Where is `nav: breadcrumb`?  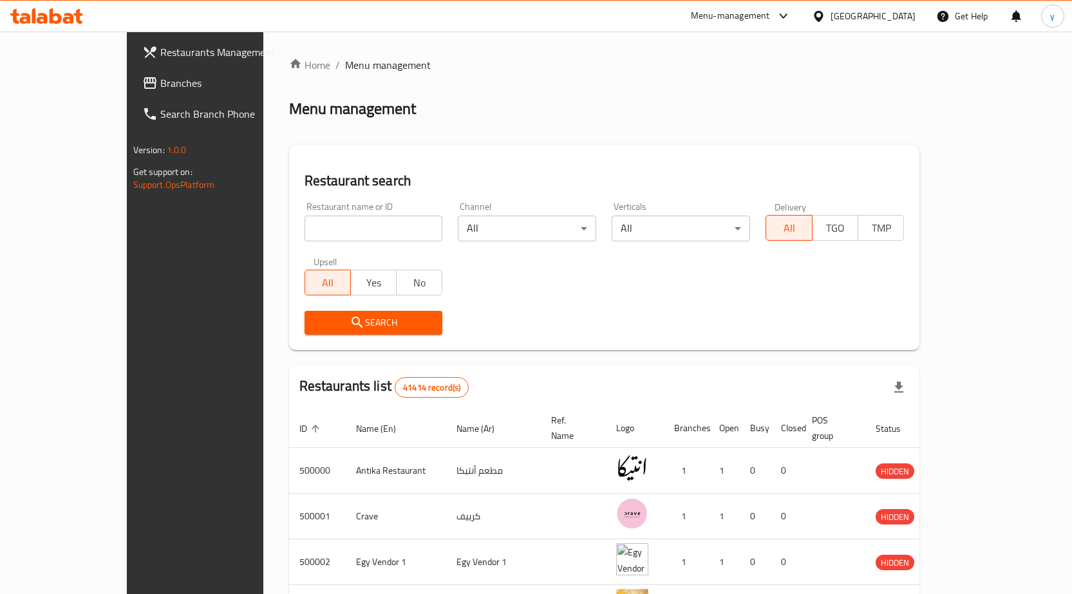 nav: breadcrumb is located at coordinates (605, 65).